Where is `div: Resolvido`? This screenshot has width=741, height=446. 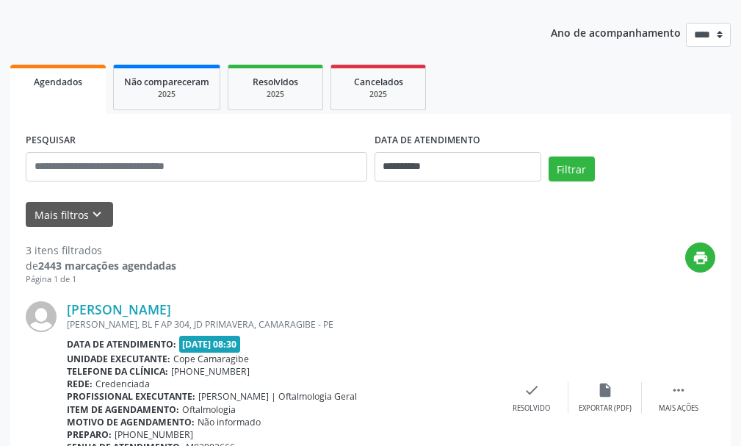
div: Resolvido is located at coordinates (531, 409).